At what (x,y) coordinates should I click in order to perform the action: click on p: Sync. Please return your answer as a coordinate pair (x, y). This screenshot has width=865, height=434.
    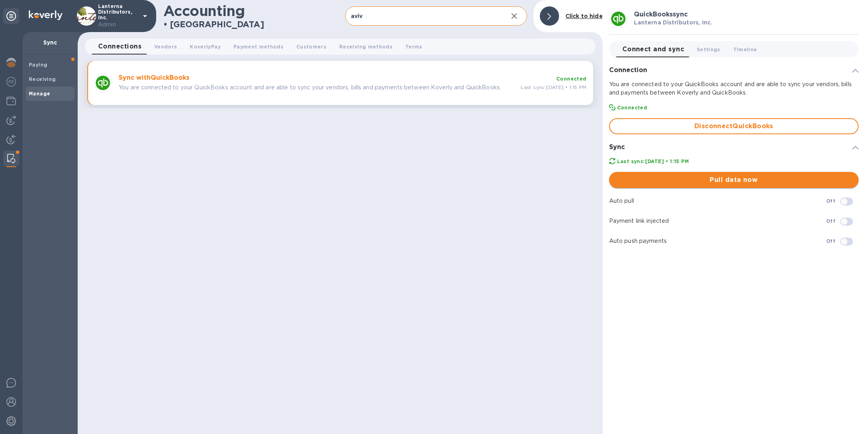
    Looking at the image, I should click on (50, 42).